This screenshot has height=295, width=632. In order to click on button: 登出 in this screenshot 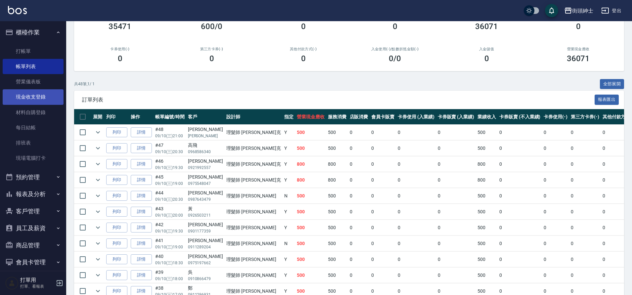, I will do `click(611, 11)`.